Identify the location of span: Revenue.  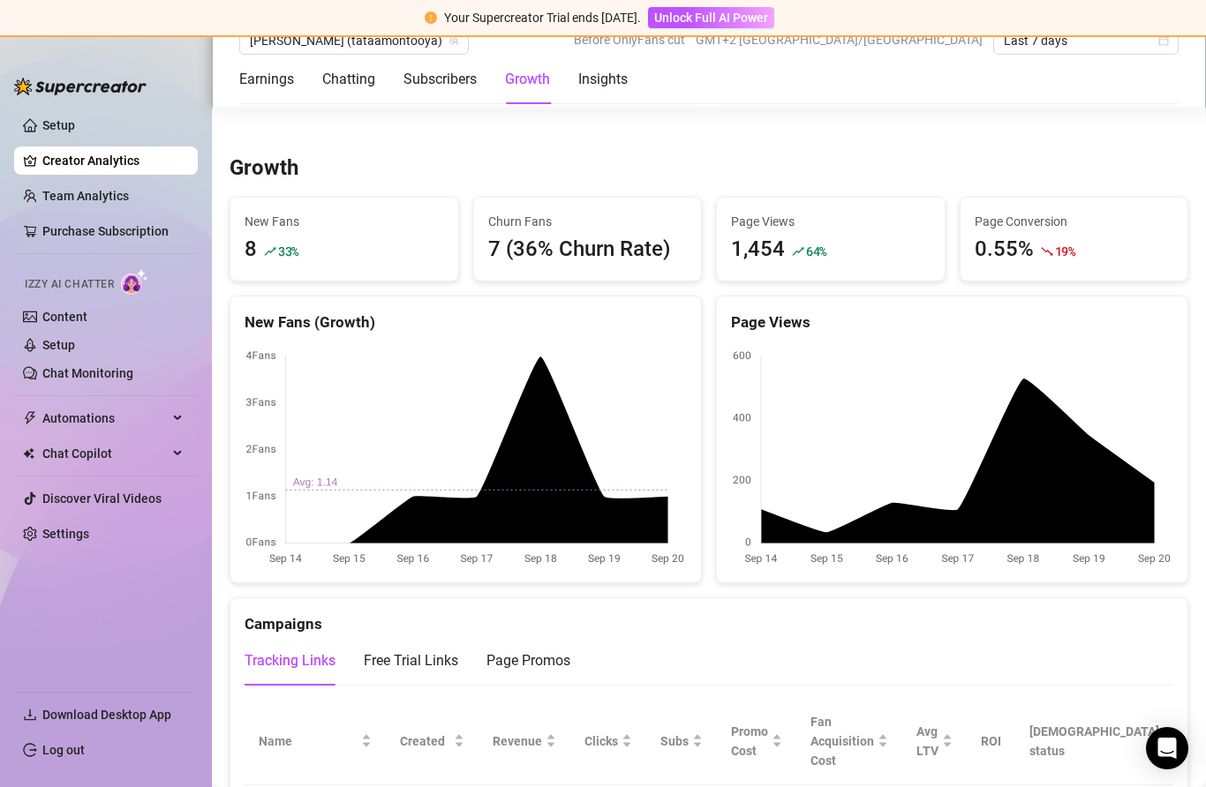
(517, 741).